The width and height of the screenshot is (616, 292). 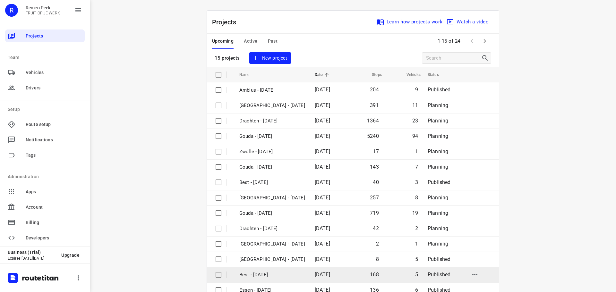 What do you see at coordinates (415, 213) in the screenshot?
I see `span: 19` at bounding box center [415, 213].